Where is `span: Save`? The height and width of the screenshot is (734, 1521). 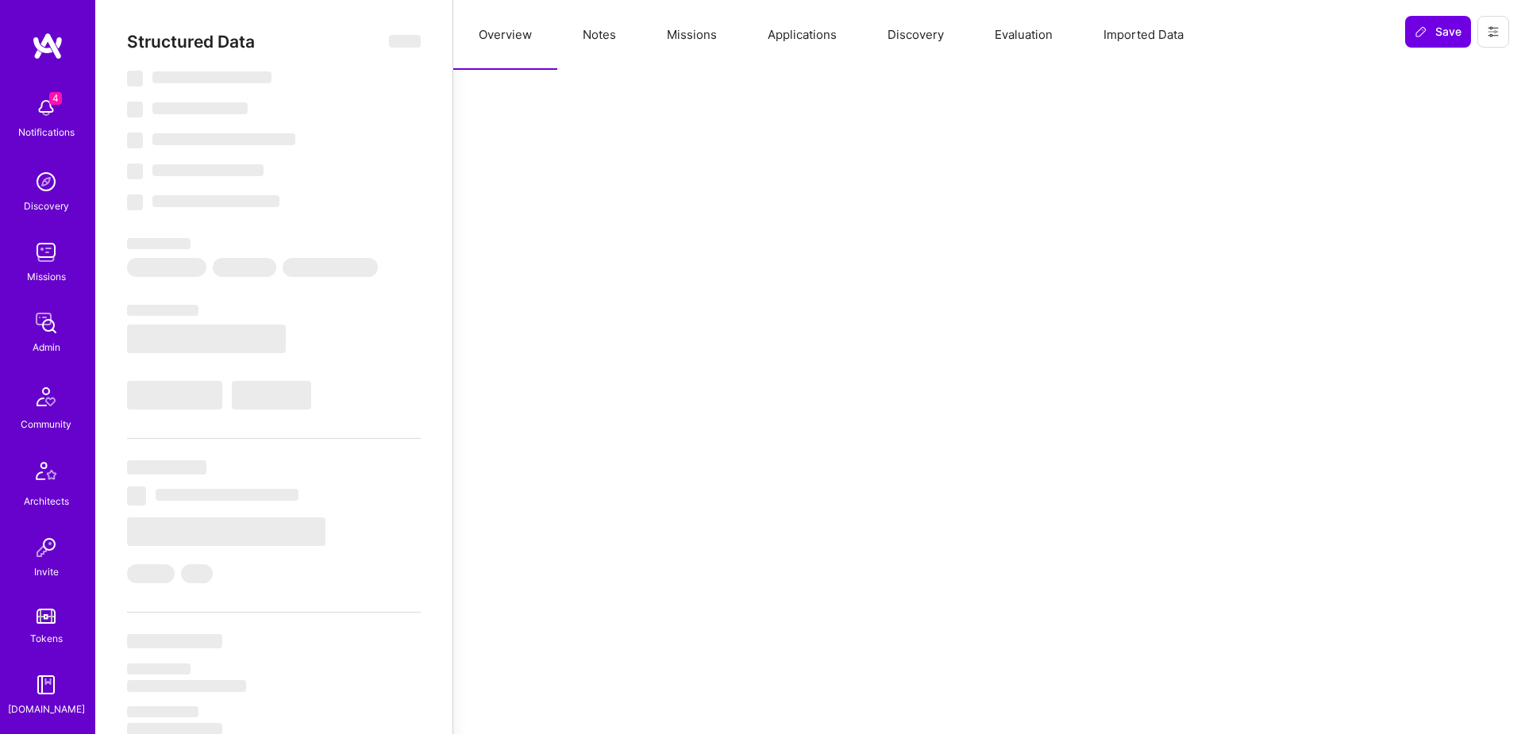 span: Save is located at coordinates (1438, 32).